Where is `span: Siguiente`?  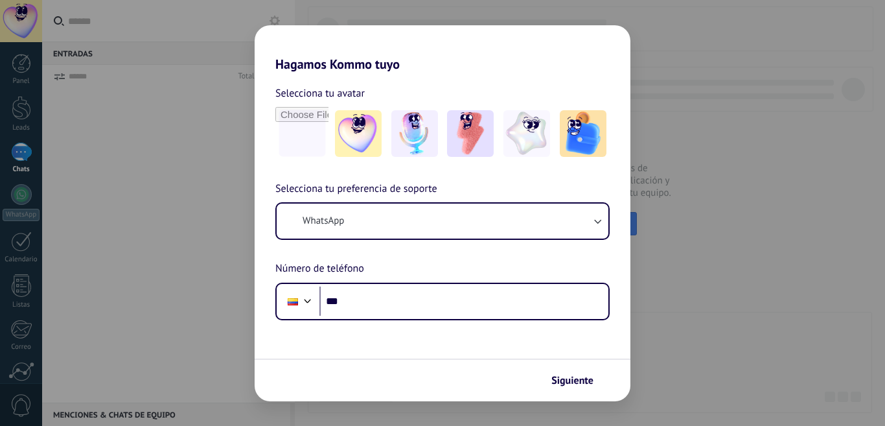 span: Siguiente is located at coordinates (572, 380).